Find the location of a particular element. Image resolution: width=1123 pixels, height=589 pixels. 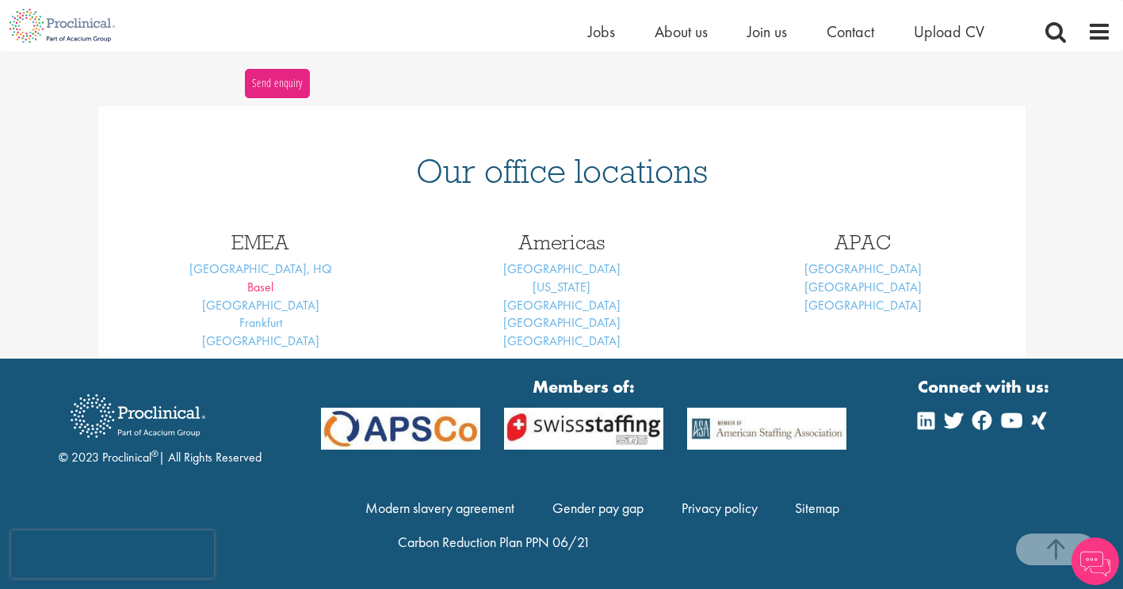

span: Join us is located at coordinates (767, 32).